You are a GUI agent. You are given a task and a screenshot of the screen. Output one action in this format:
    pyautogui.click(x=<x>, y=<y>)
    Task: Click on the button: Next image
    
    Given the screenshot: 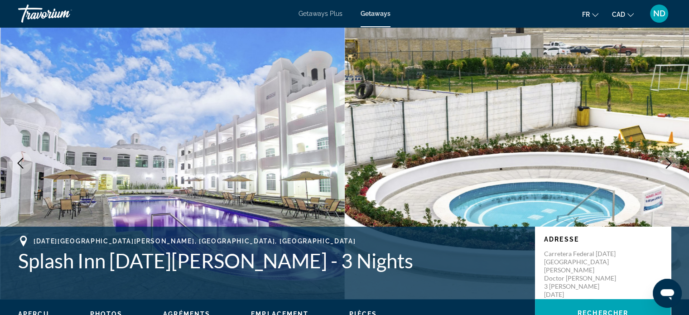 What is the action you would take?
    pyautogui.click(x=668, y=163)
    